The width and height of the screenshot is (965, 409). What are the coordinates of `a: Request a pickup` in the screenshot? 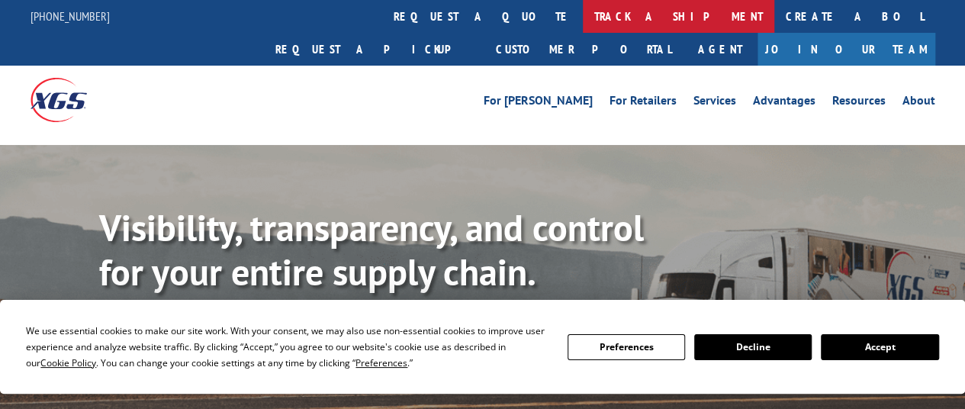 It's located at (374, 49).